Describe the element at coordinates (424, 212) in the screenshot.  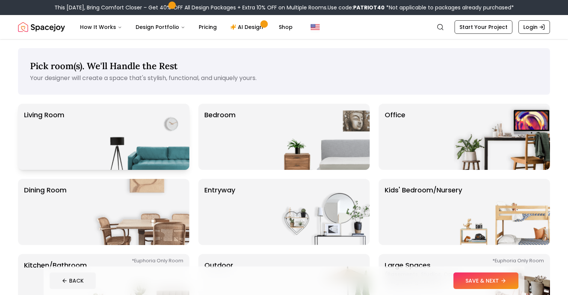
I see `p: Kids' Bedroom/Nursery` at that location.